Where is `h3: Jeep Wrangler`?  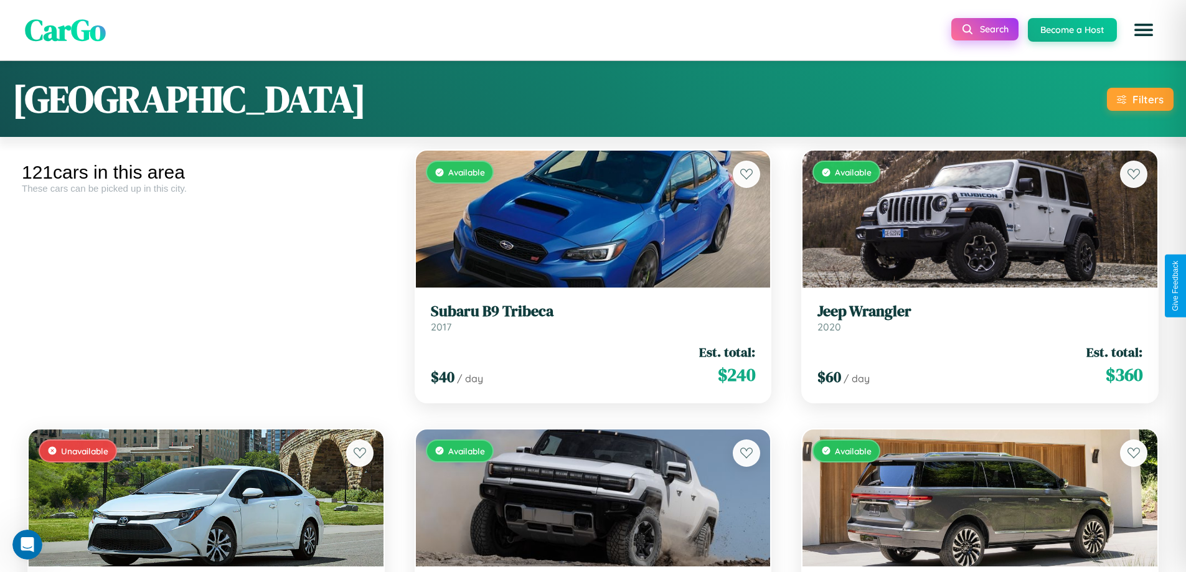
h3: Jeep Wrangler is located at coordinates (980, 311).